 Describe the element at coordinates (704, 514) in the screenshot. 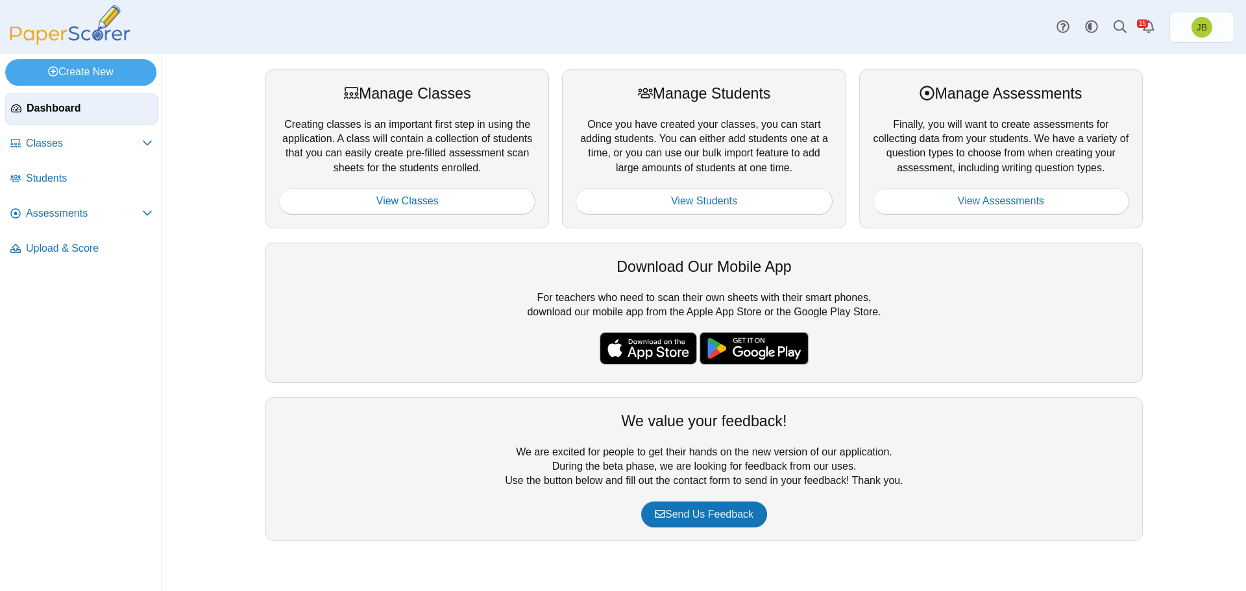

I see `a: Send Us Feedback` at that location.